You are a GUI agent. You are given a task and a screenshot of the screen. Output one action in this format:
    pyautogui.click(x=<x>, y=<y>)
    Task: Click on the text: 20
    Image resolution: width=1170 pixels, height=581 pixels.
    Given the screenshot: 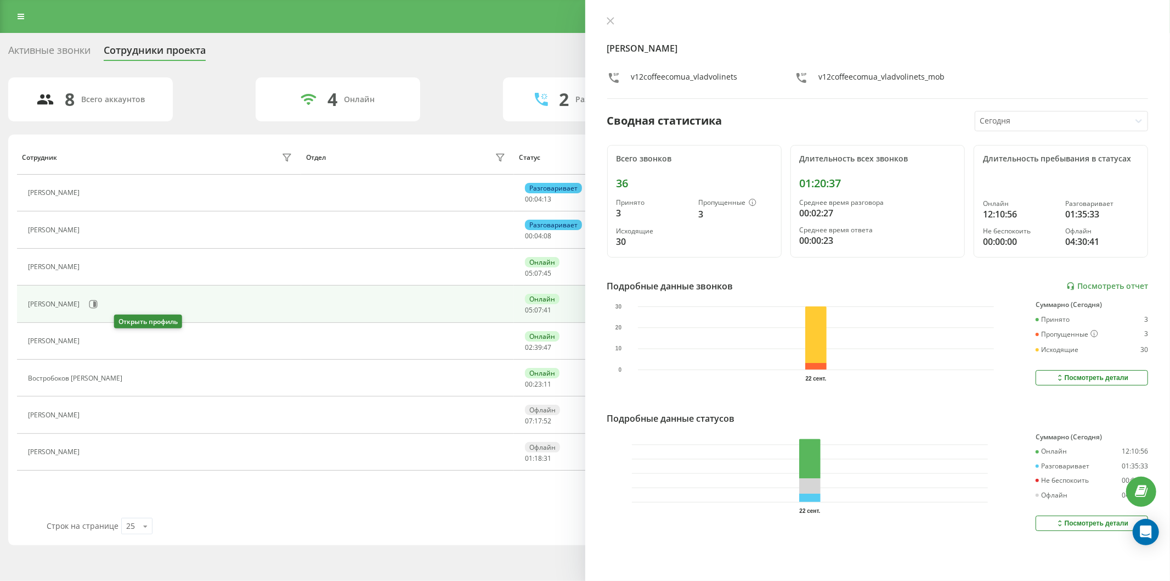 What is the action you would take?
    pyautogui.click(x=619, y=327)
    